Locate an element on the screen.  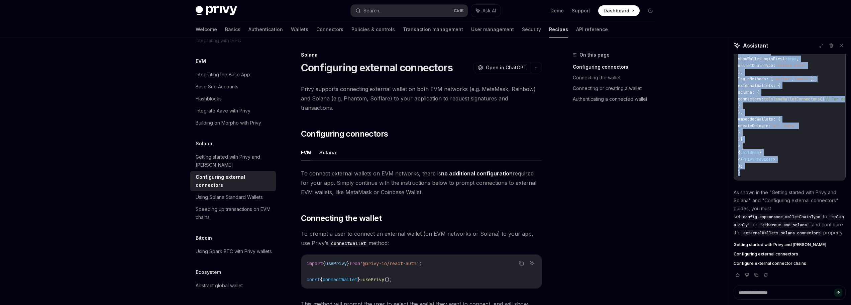
h5: Ecosystem is located at coordinates (208, 272).